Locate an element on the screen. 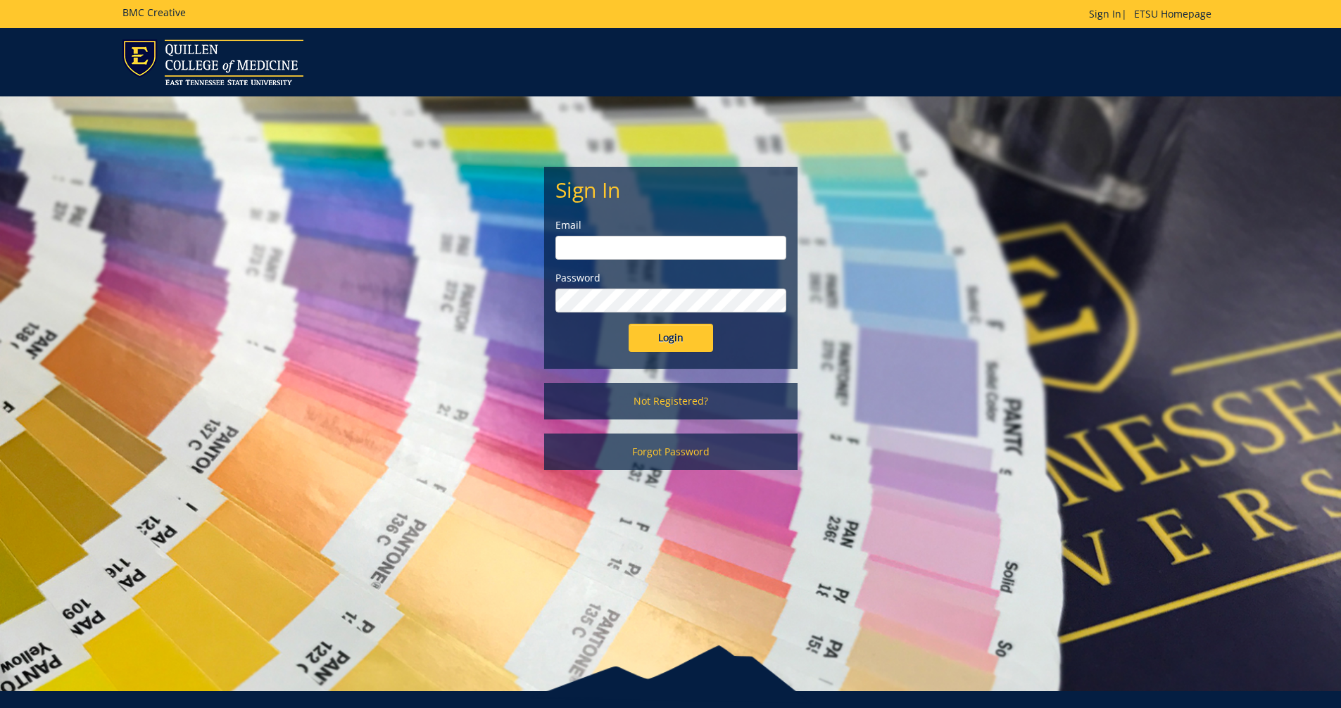  a: Forgot Password is located at coordinates (671, 452).